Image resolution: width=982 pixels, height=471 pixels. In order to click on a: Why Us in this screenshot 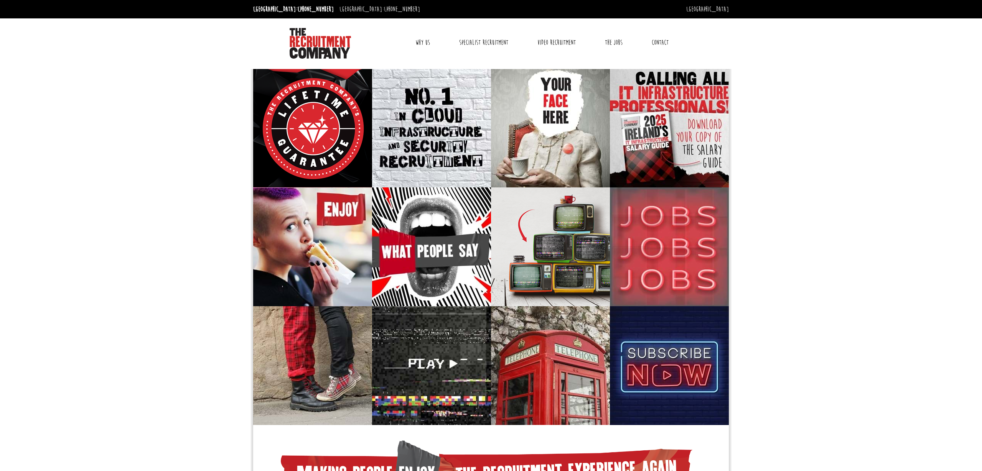, I will do `click(423, 43)`.